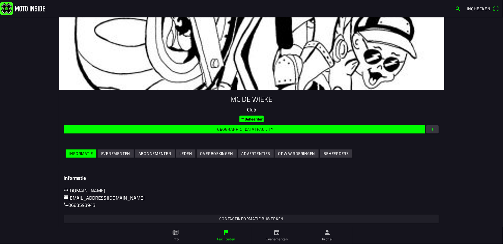 This screenshot has height=244, width=503. Describe the element at coordinates (277, 239) in the screenshot. I see `ion-label: Evenementen` at that location.